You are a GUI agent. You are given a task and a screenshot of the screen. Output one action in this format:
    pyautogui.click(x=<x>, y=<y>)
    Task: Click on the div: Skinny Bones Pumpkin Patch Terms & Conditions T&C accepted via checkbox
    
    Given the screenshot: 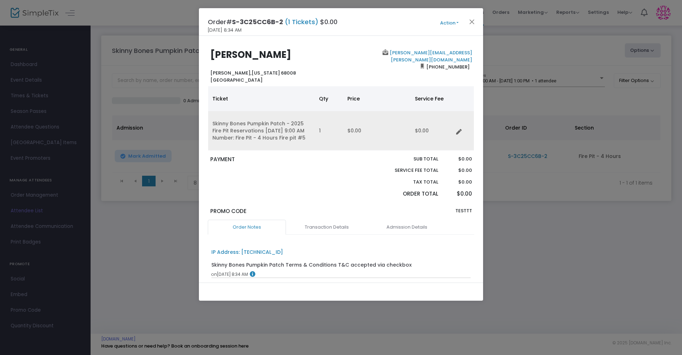 What is the action you would take?
    pyautogui.click(x=311, y=265)
    